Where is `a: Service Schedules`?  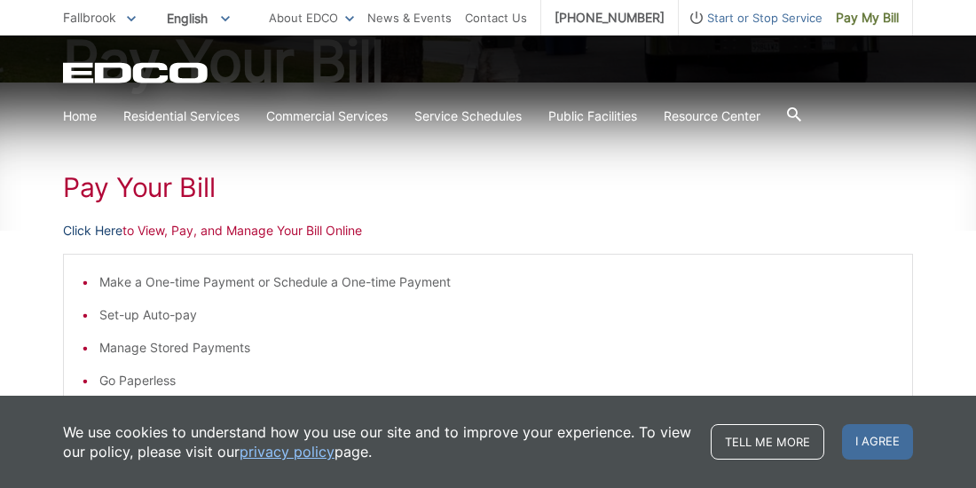 a: Service Schedules is located at coordinates (468, 116).